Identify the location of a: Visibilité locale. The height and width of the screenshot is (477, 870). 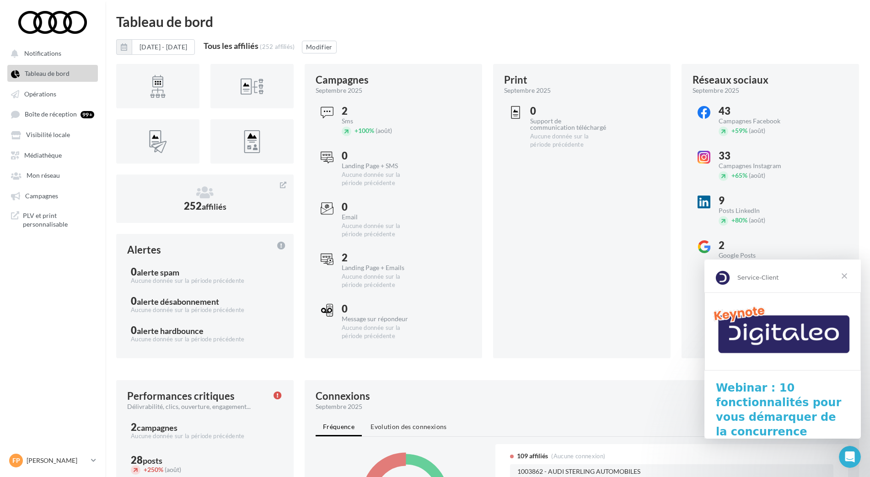
(53, 134).